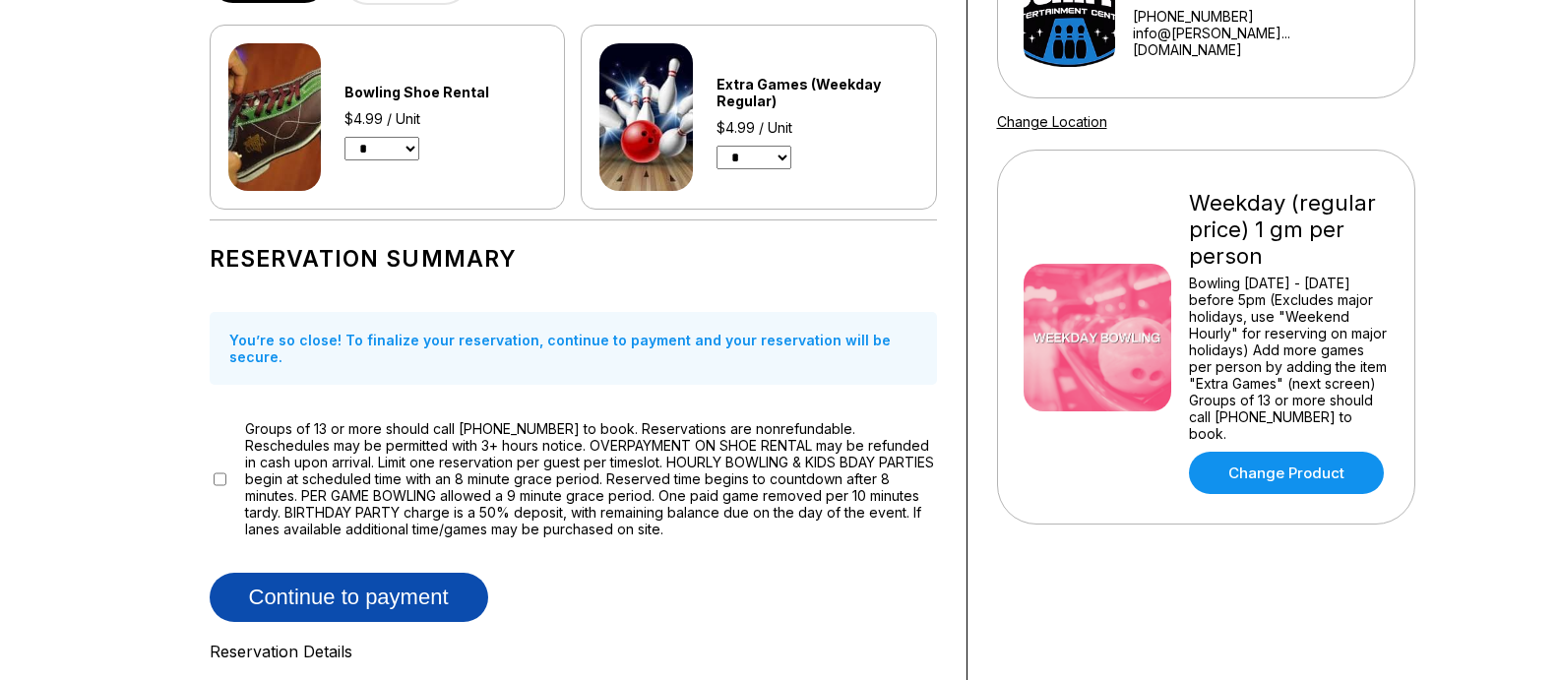 Image resolution: width=1560 pixels, height=680 pixels. Describe the element at coordinates (1097, 338) in the screenshot. I see `img: Weekday (regular price) 1 gm per person` at that location.